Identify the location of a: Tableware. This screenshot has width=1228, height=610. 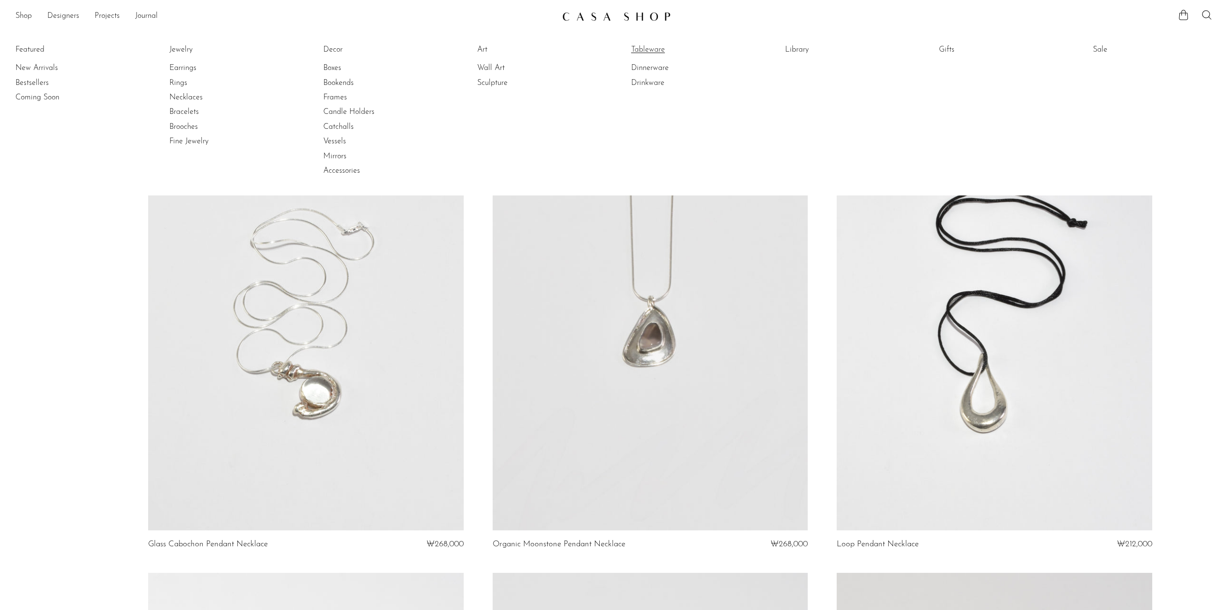
(667, 50).